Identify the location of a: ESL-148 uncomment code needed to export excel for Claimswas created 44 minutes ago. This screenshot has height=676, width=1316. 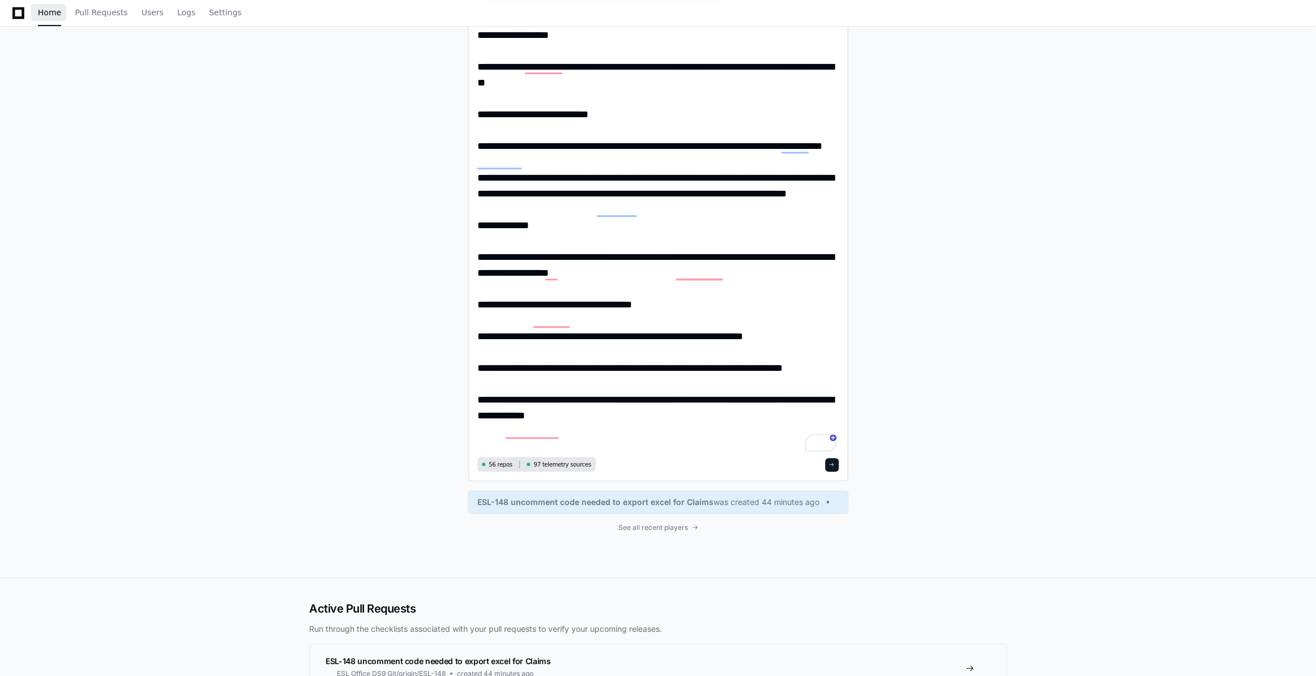
(658, 502).